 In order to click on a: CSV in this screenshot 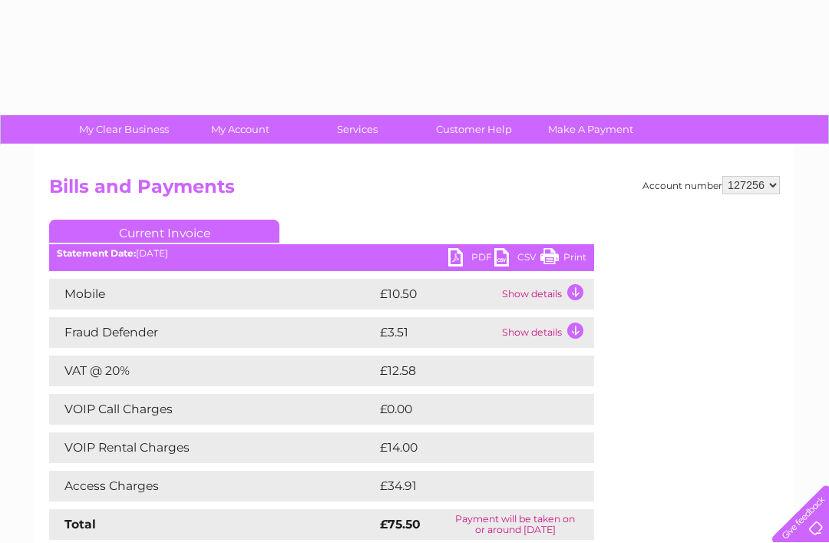, I will do `click(518, 259)`.